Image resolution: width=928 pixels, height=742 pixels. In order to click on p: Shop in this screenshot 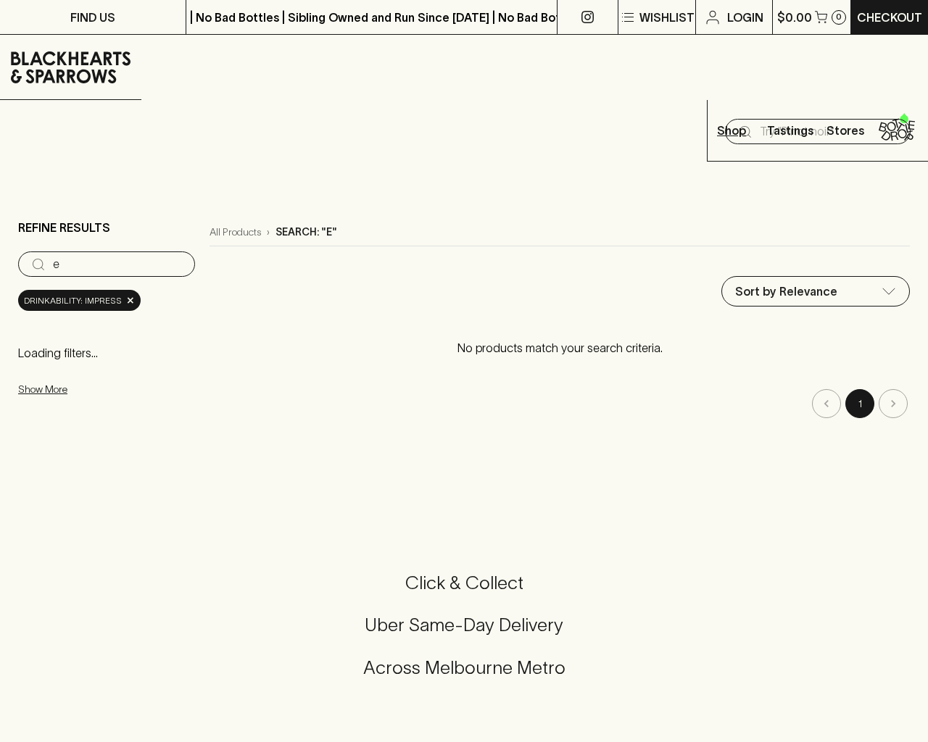, I will do `click(731, 130)`.